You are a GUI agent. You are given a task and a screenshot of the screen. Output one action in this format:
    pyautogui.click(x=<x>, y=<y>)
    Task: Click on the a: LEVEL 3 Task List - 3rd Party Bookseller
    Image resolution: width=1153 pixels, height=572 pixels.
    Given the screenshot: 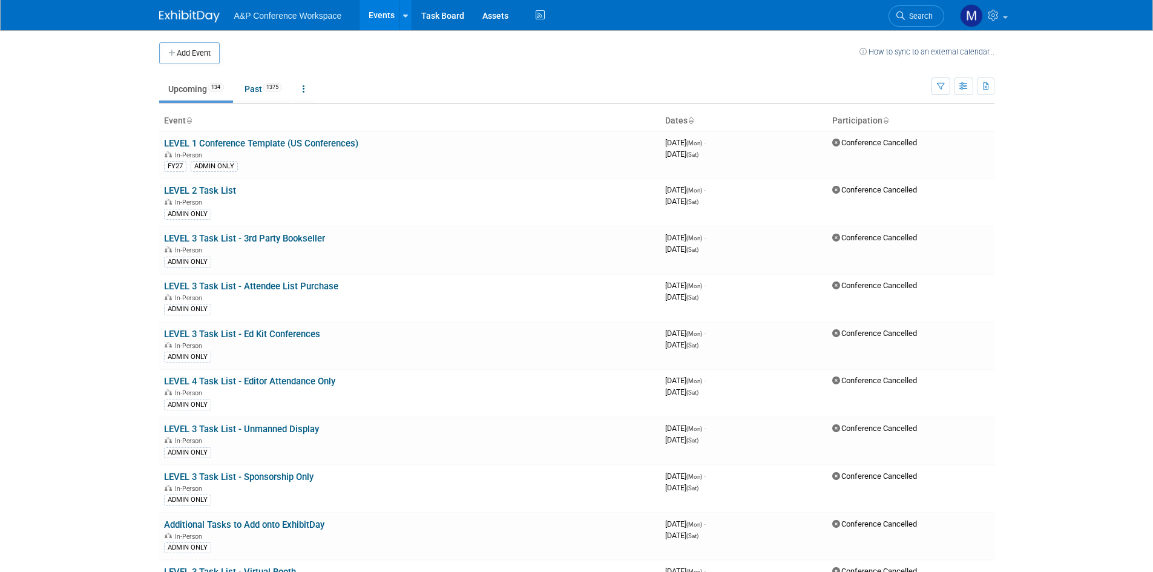 What is the action you would take?
    pyautogui.click(x=245, y=239)
    